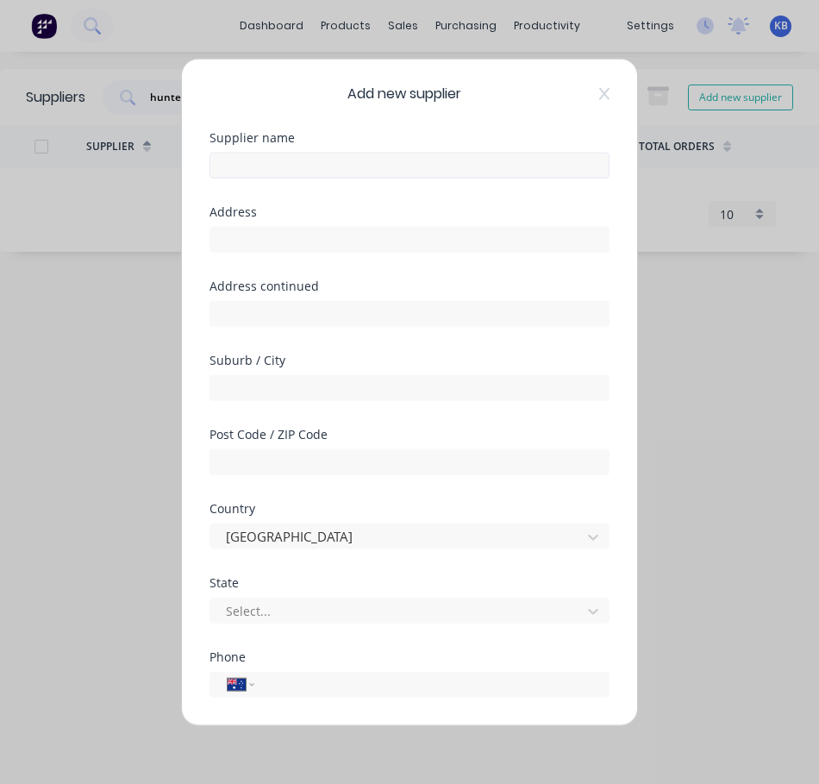 The width and height of the screenshot is (819, 784). I want to click on div: Supplier name, so click(410, 137).